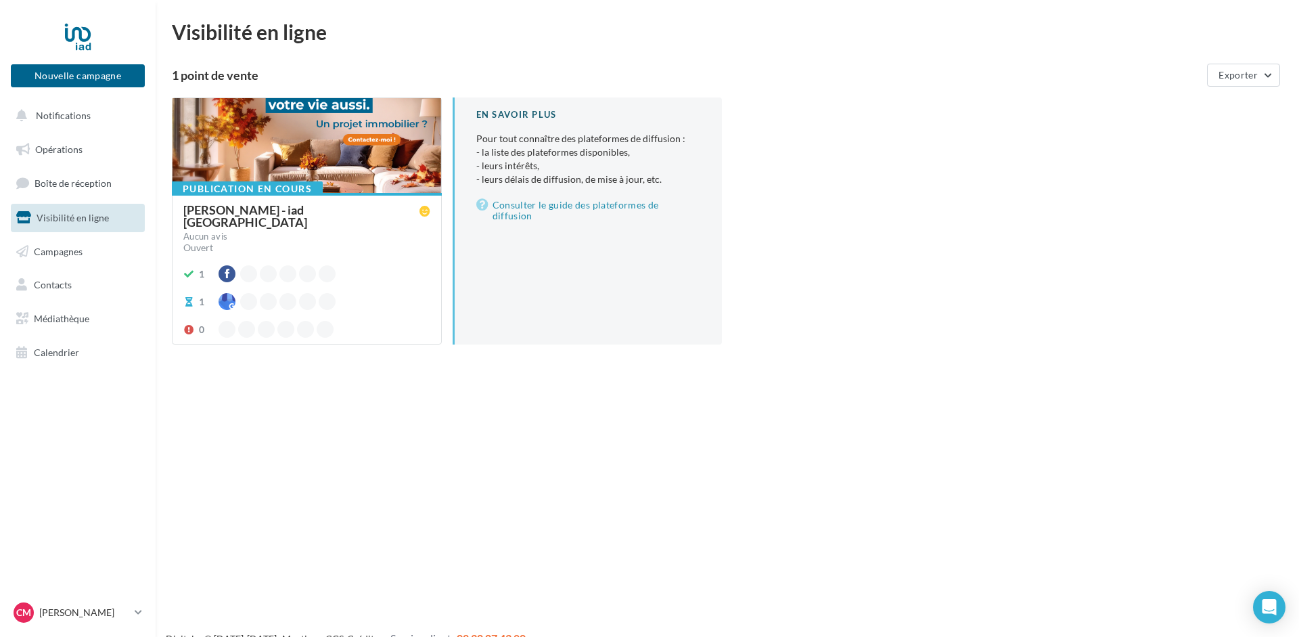 The image size is (1299, 637). Describe the element at coordinates (589, 152) in the screenshot. I see `li: - la liste des plateformes disponibles,` at that location.